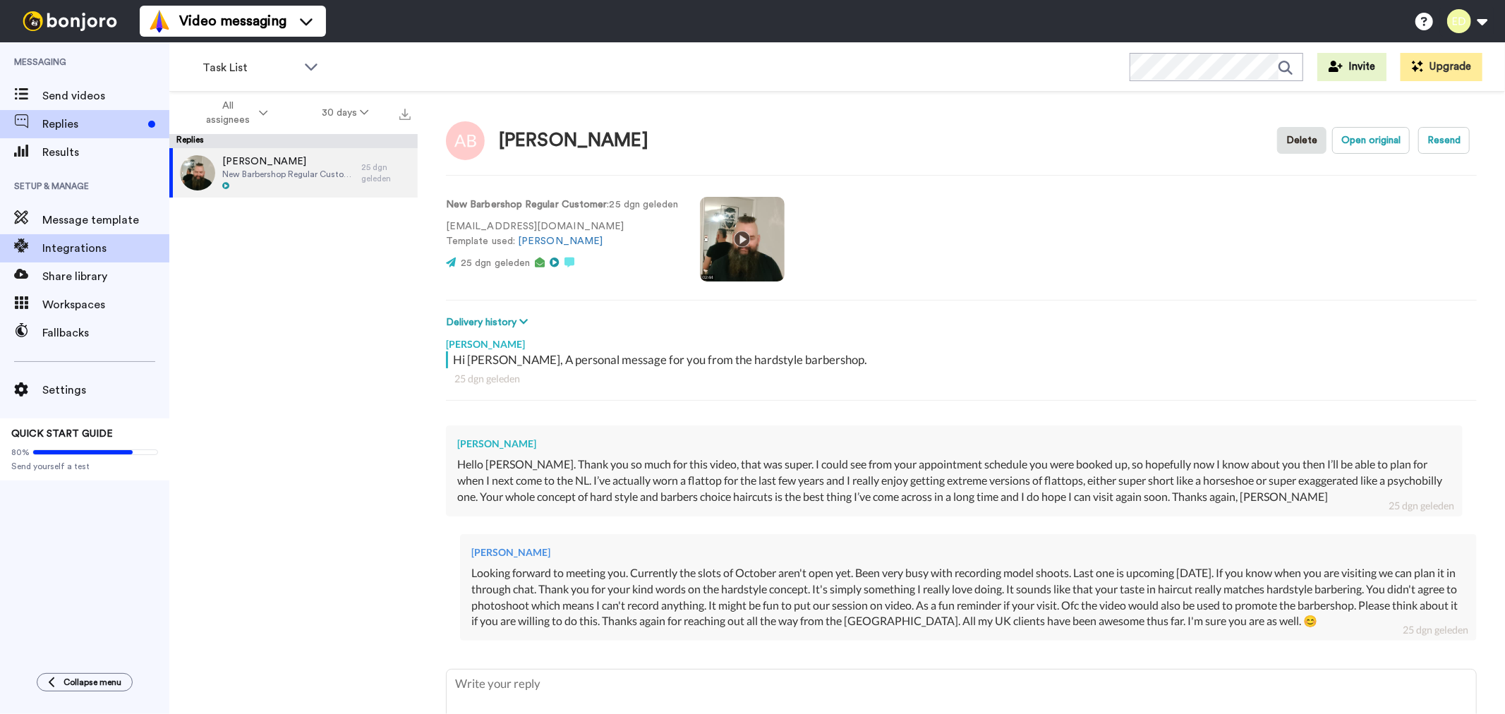 The image size is (1505, 714). I want to click on button: Export all results that match these filters now., so click(405, 113).